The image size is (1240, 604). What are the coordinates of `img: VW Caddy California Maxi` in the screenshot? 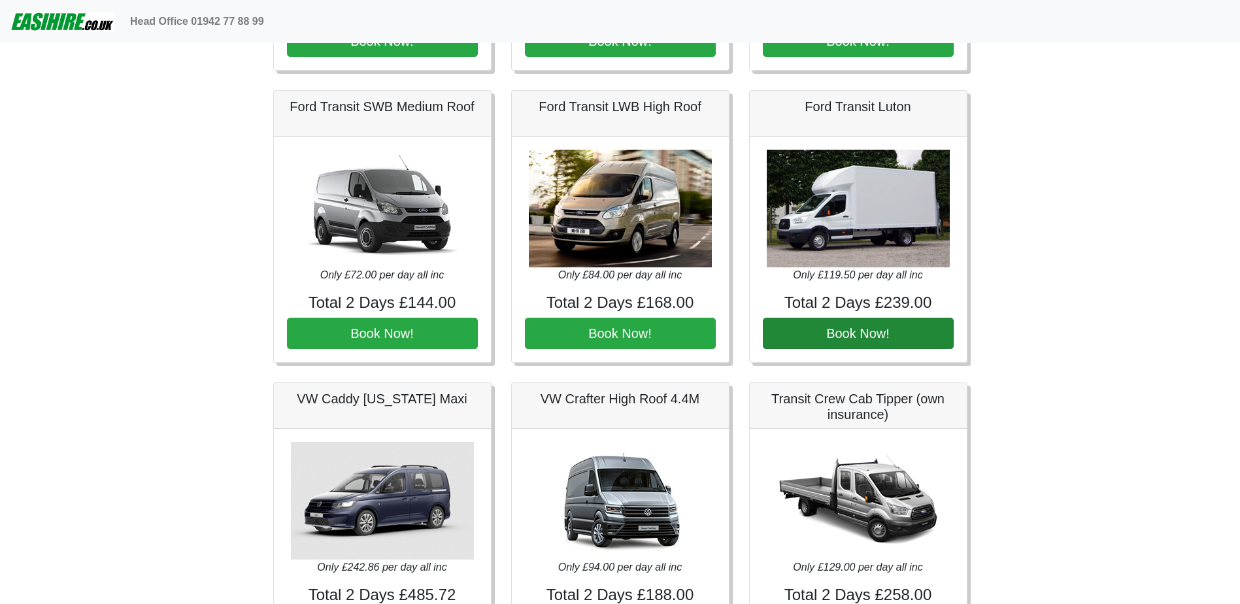 It's located at (382, 501).